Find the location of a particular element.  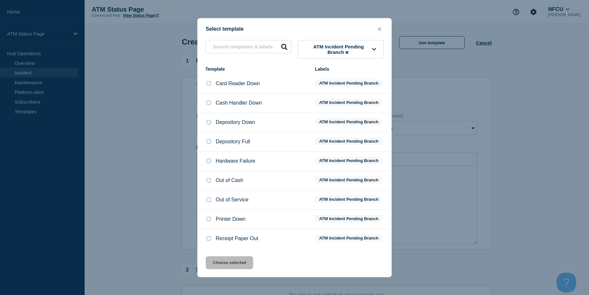

input: Out of Service checkbox is located at coordinates (209, 200).